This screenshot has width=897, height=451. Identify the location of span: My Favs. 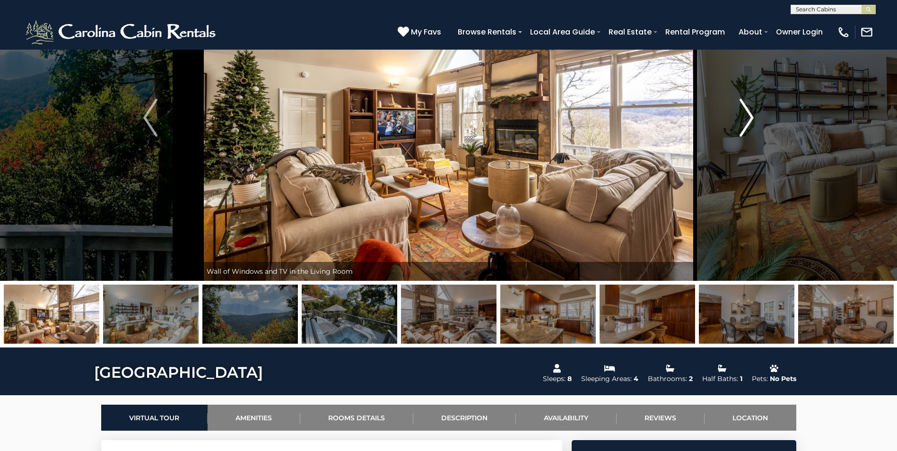
(426, 32).